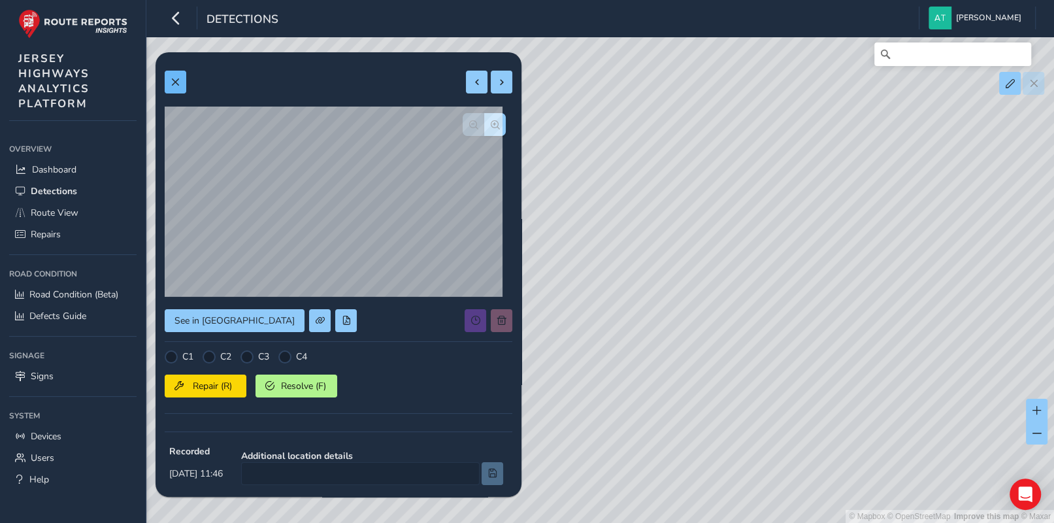 The image size is (1054, 523). Describe the element at coordinates (73, 457) in the screenshot. I see `a: Users` at that location.